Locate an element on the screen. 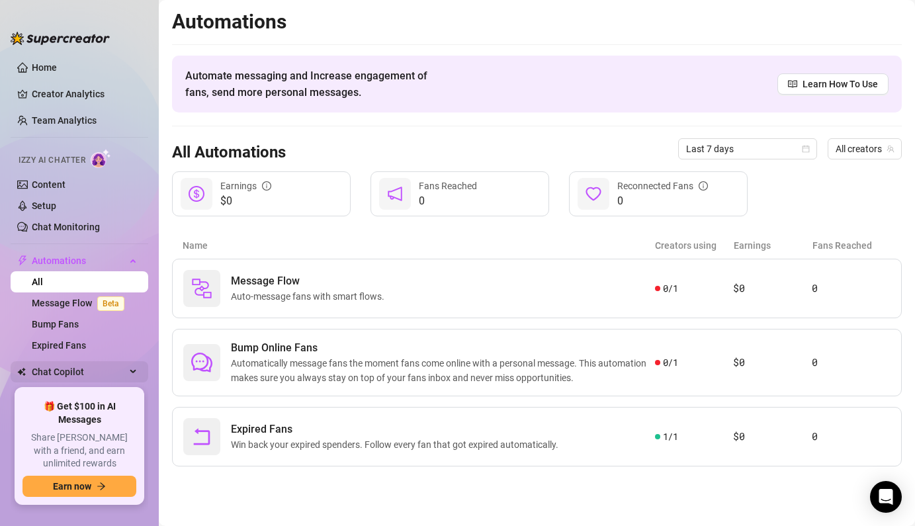 This screenshot has height=526, width=915. a: Chat Monitoring is located at coordinates (66, 227).